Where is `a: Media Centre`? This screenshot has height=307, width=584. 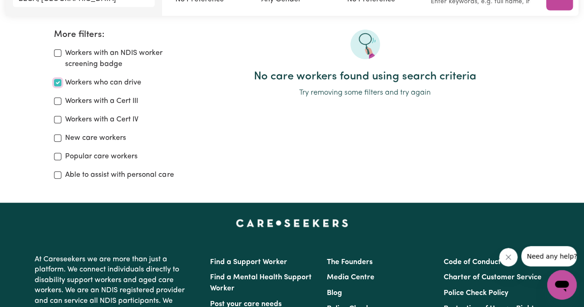
a: Media Centre is located at coordinates (351, 278).